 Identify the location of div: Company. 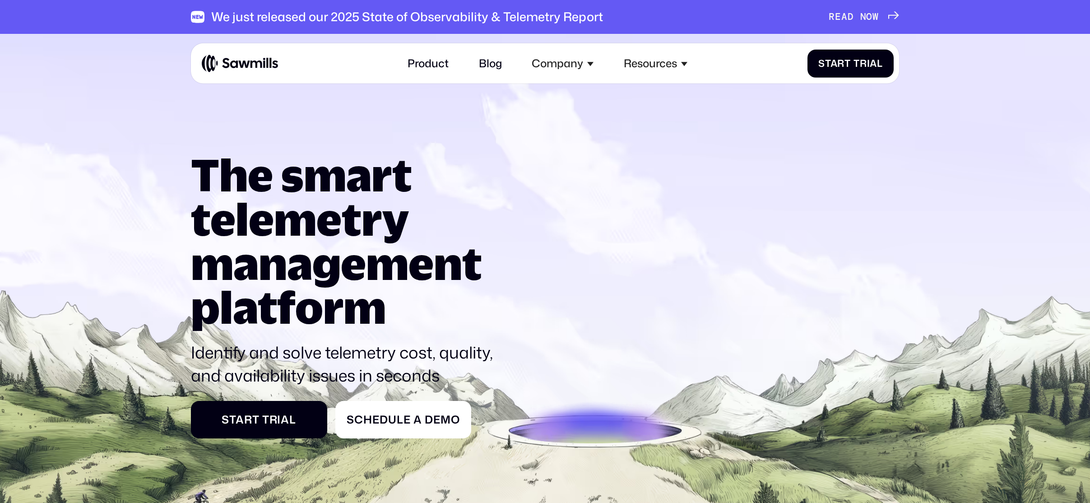
(557, 63).